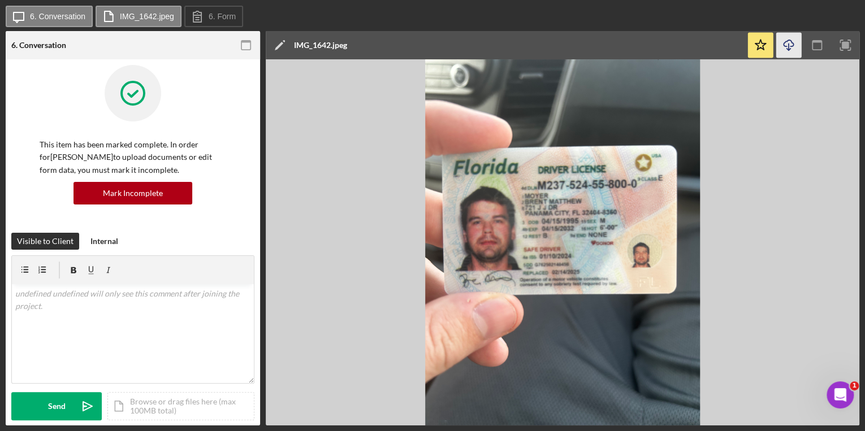  I want to click on div: Mark Incomplete, so click(133, 193).